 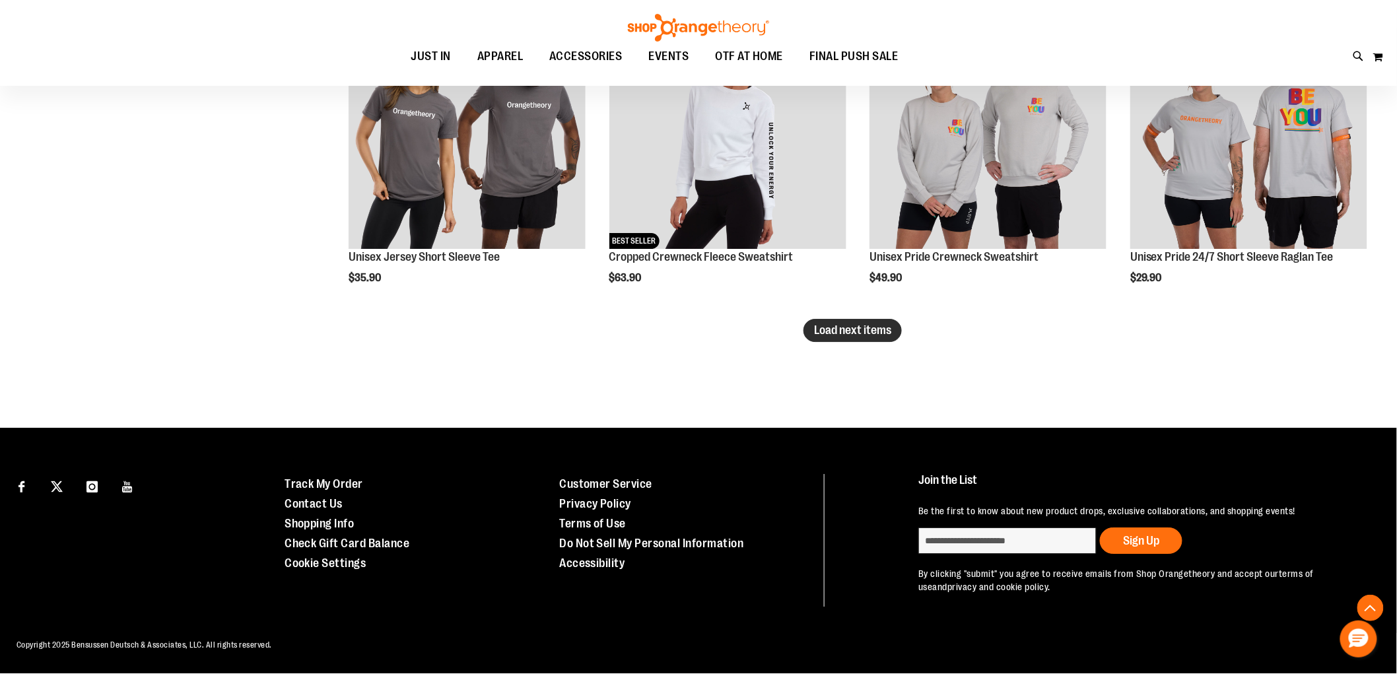 What do you see at coordinates (954, 257) in the screenshot?
I see `a: Unisex Pride Crewneck Sweatshirt` at bounding box center [954, 257].